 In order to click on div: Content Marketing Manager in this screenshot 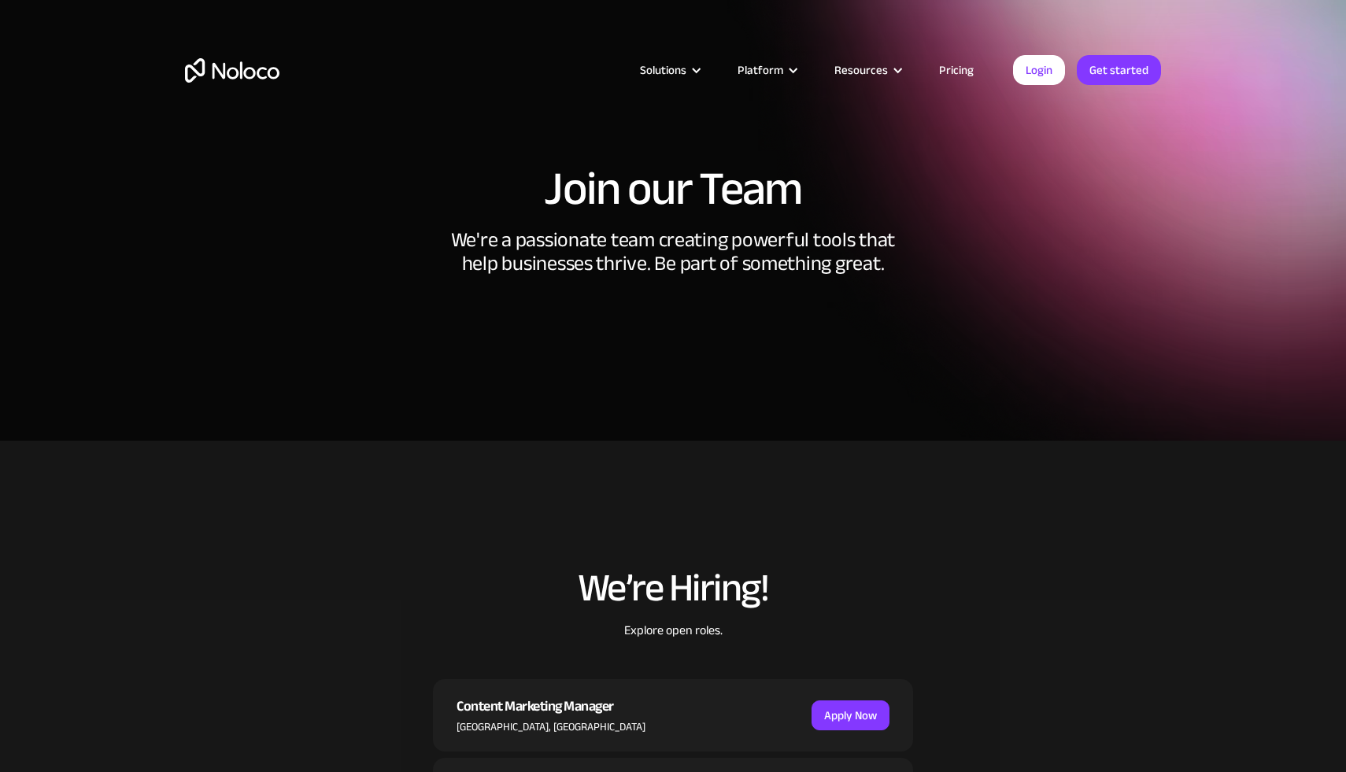, I will do `click(551, 707)`.